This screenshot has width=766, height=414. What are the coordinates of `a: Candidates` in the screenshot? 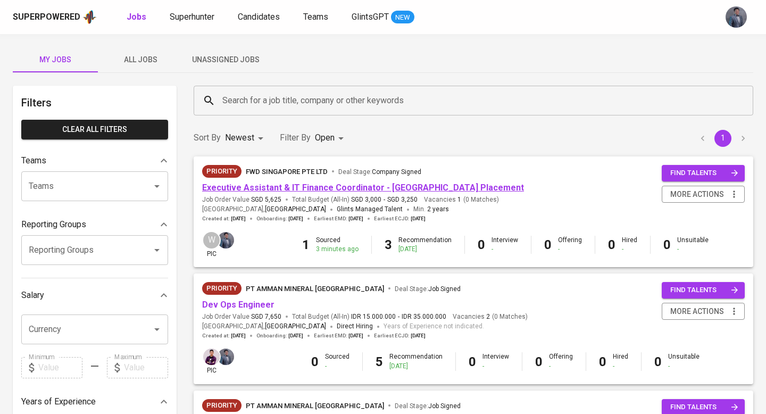 It's located at (260, 17).